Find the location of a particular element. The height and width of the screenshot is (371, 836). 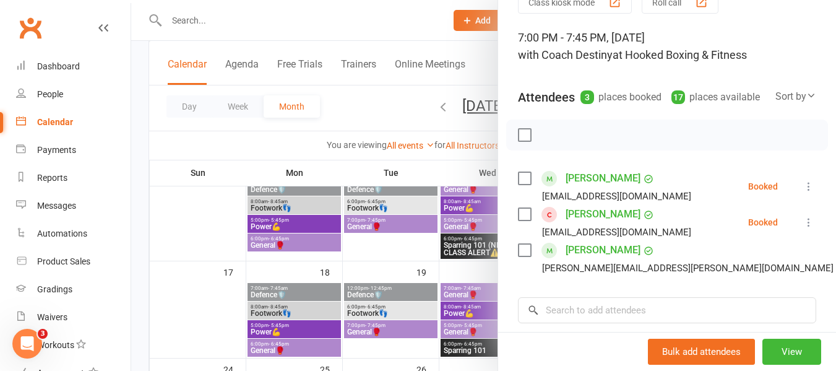

span: at Hooked Boxing & Fitness is located at coordinates (680, 54).